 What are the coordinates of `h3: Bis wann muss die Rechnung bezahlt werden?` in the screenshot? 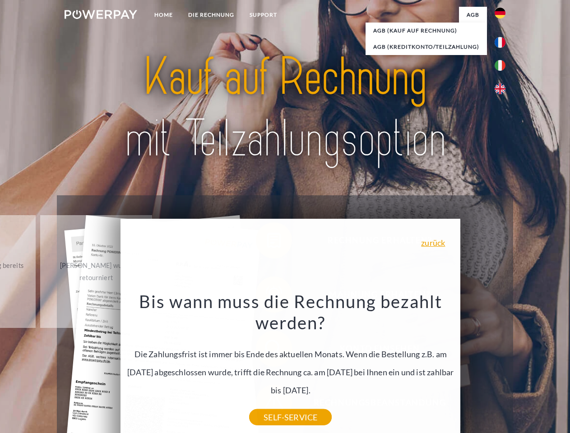 It's located at (291, 312).